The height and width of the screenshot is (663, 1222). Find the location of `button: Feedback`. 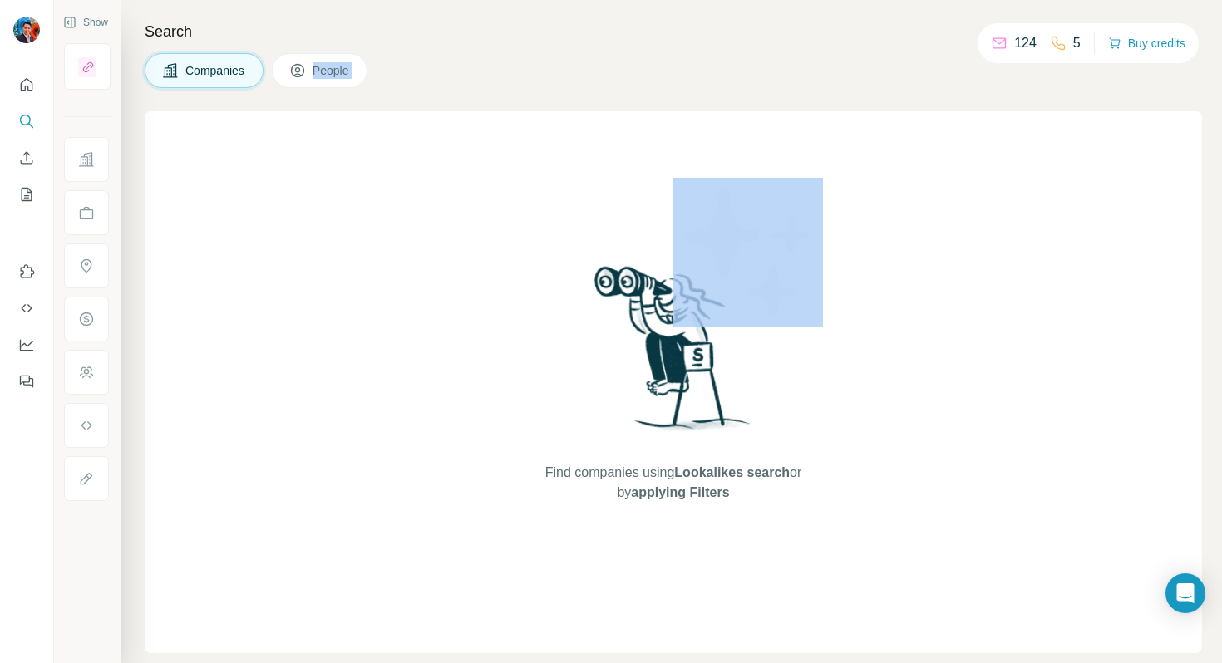

button: Feedback is located at coordinates (27, 382).